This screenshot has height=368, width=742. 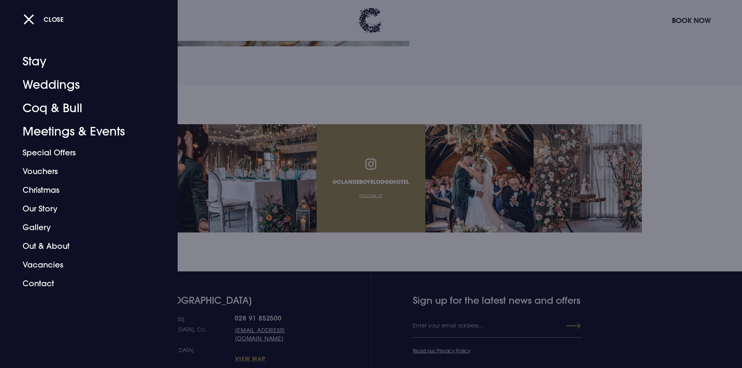 I want to click on a: Christmas, so click(x=84, y=190).